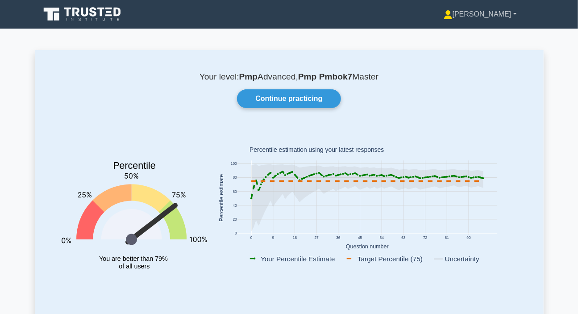 Image resolution: width=578 pixels, height=314 pixels. Describe the element at coordinates (325, 76) in the screenshot. I see `b: Pmp Pmbok7` at that location.